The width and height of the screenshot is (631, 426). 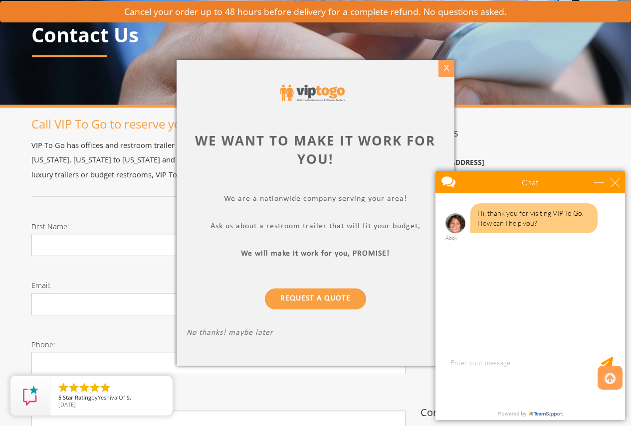 I want to click on span: Yeshiva Of S., so click(x=114, y=397).